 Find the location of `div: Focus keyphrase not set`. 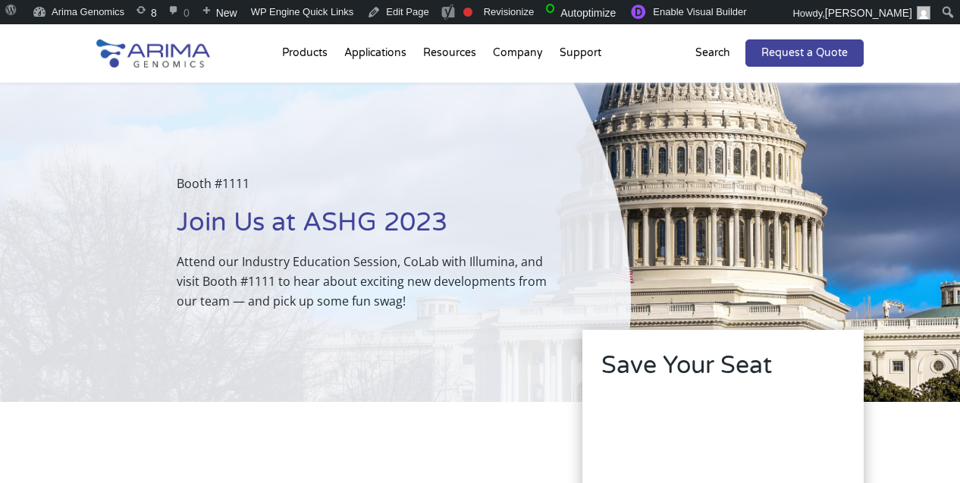

div: Focus keyphrase not set is located at coordinates (468, 12).